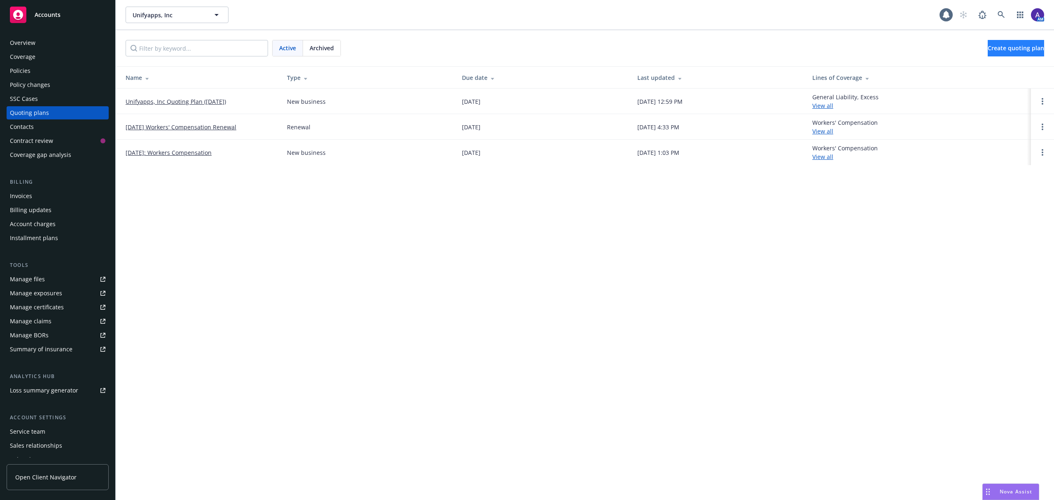 The width and height of the screenshot is (1054, 500). What do you see at coordinates (44, 390) in the screenshot?
I see `div: Loss summary generator` at bounding box center [44, 390].